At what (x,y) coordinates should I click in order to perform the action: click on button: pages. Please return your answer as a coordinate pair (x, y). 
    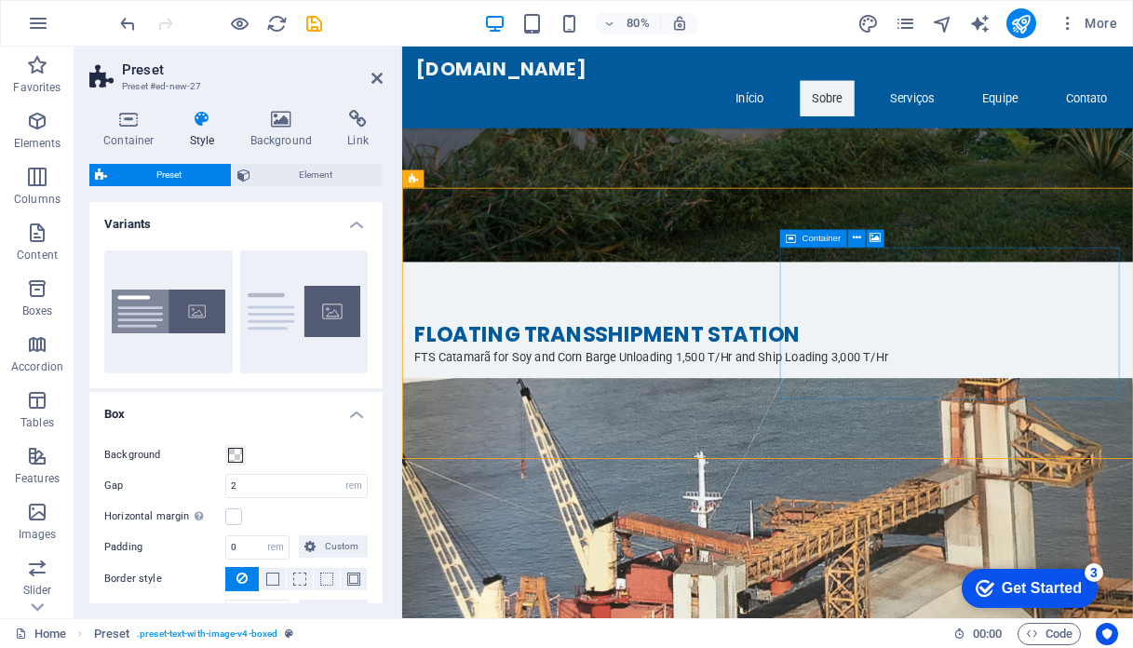
    Looking at the image, I should click on (906, 23).